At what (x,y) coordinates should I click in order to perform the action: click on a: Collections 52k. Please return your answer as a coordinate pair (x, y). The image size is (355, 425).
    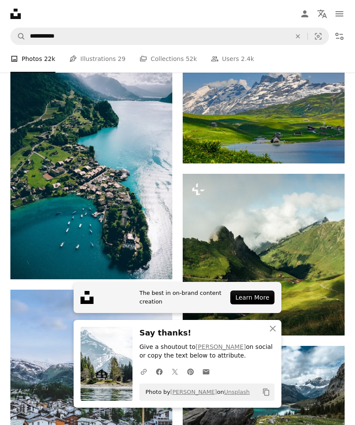
    Looking at the image, I should click on (168, 59).